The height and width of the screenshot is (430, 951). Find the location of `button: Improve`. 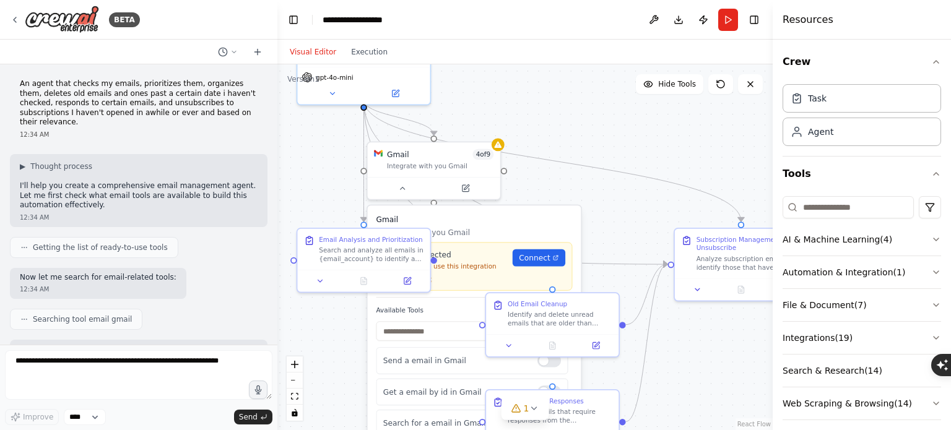

button: Improve is located at coordinates (32, 417).